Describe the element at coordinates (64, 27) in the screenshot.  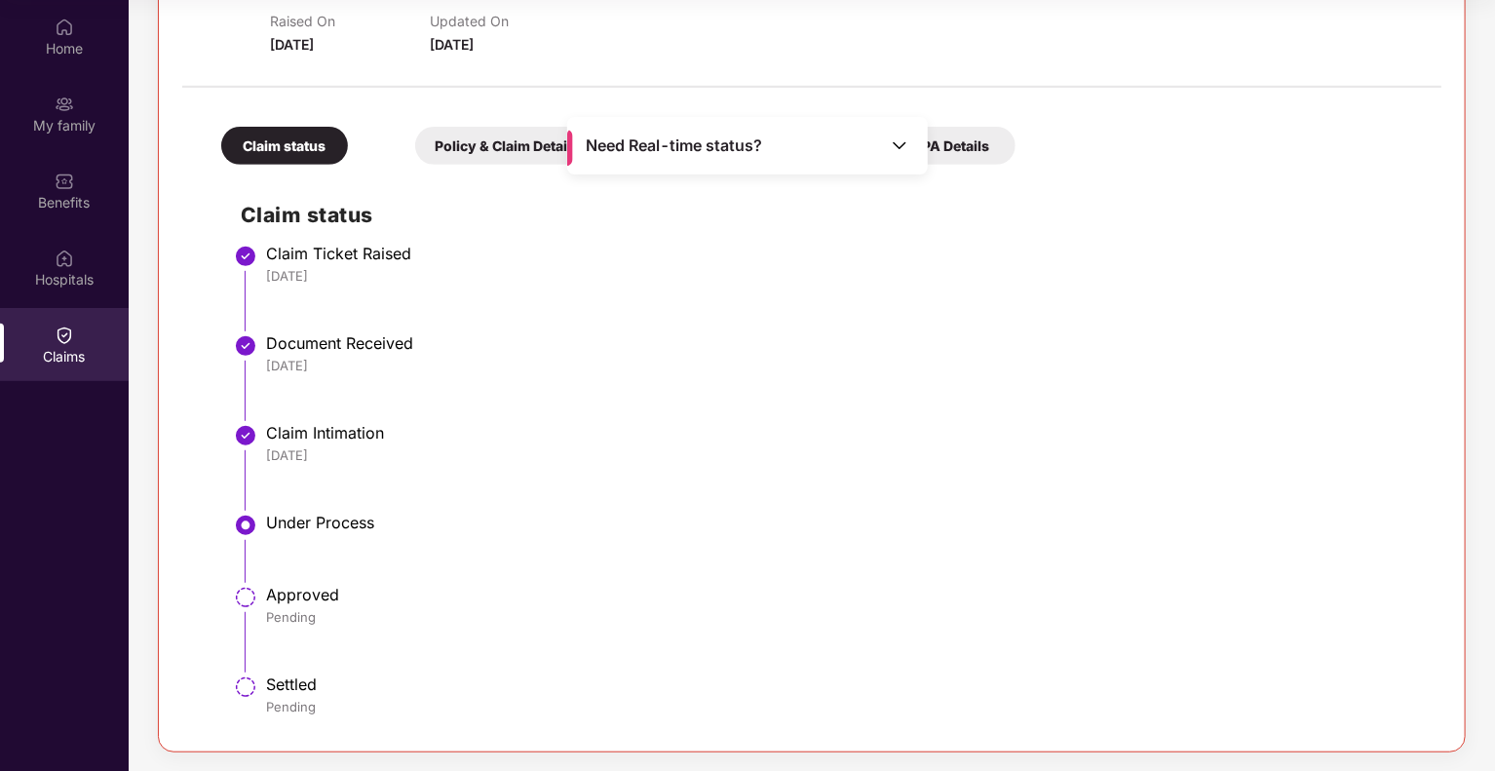
I see `img: svg+xml;base64,PHN2ZyBpZD0iSG9tZSIgeG1sbnM9Imh0dHA6Ly93d3cudzMub3JnLzIwMDAvc3ZnIiB3aWR0aD0iMjAiIG...` at that location.